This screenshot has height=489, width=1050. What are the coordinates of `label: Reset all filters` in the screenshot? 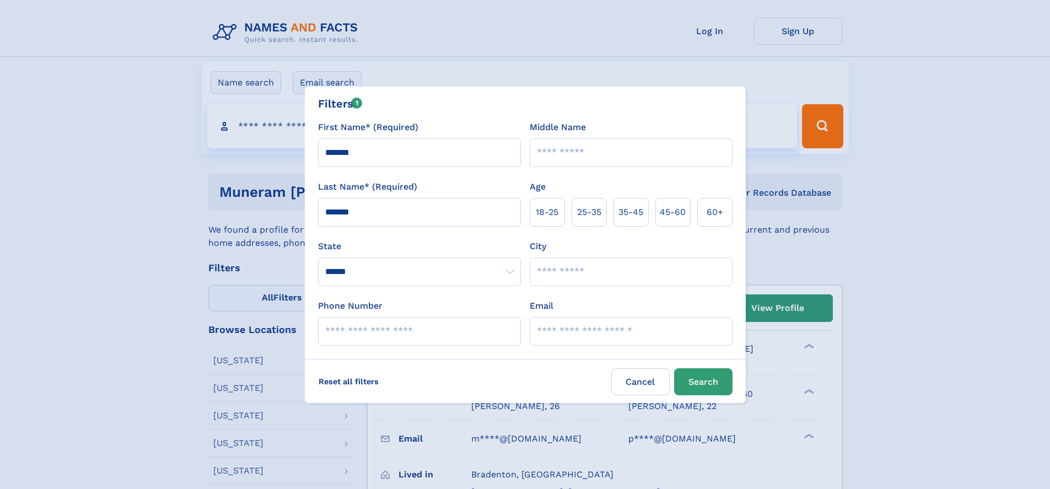 It's located at (348, 381).